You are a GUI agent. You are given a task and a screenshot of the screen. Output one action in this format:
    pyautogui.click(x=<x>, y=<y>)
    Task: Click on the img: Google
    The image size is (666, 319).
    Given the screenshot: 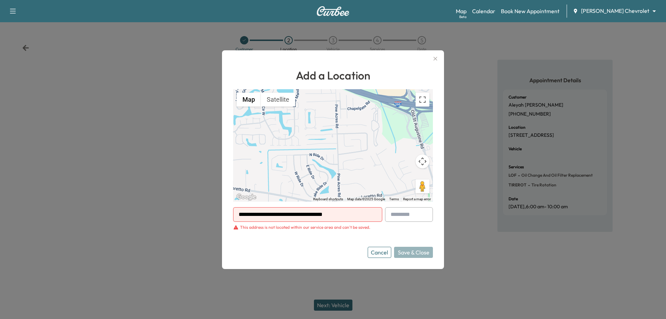 What is the action you would take?
    pyautogui.click(x=246, y=197)
    